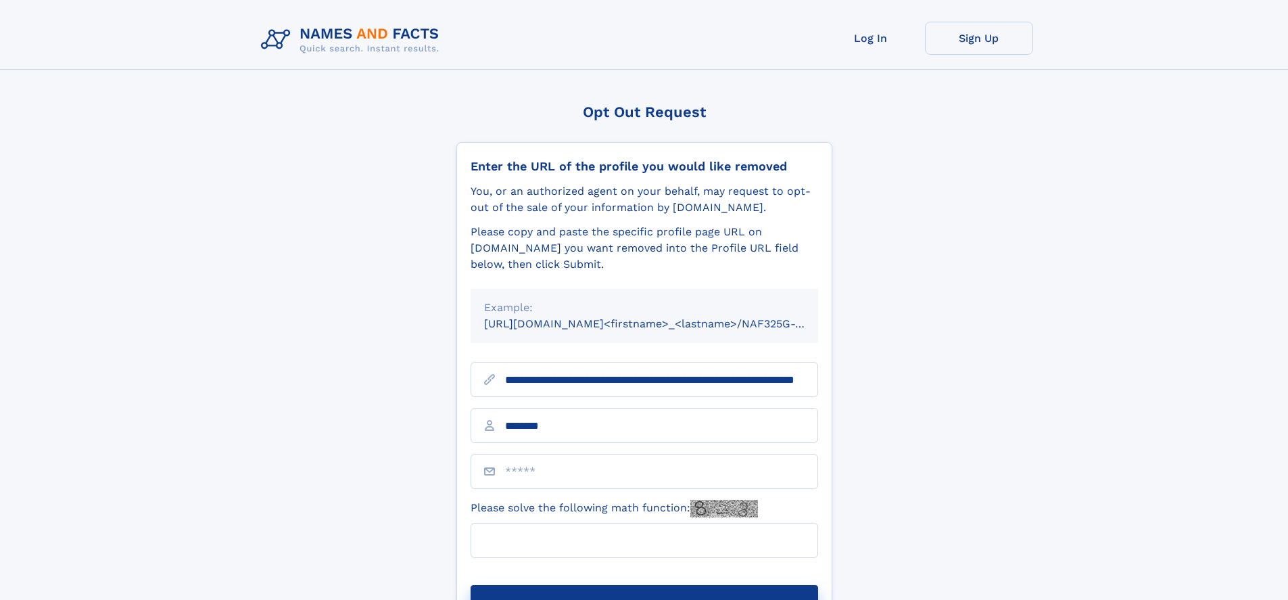 This screenshot has height=600, width=1288. What do you see at coordinates (614, 508) in the screenshot?
I see `label: Please solve the following math function:` at bounding box center [614, 508].